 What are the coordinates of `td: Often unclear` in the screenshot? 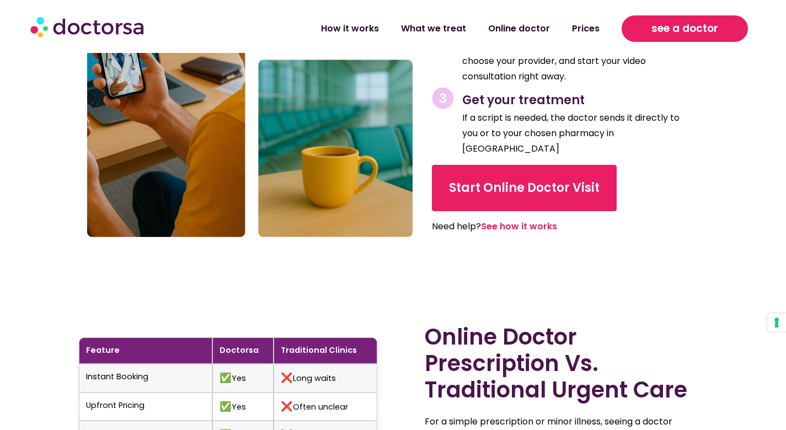 It's located at (325, 407).